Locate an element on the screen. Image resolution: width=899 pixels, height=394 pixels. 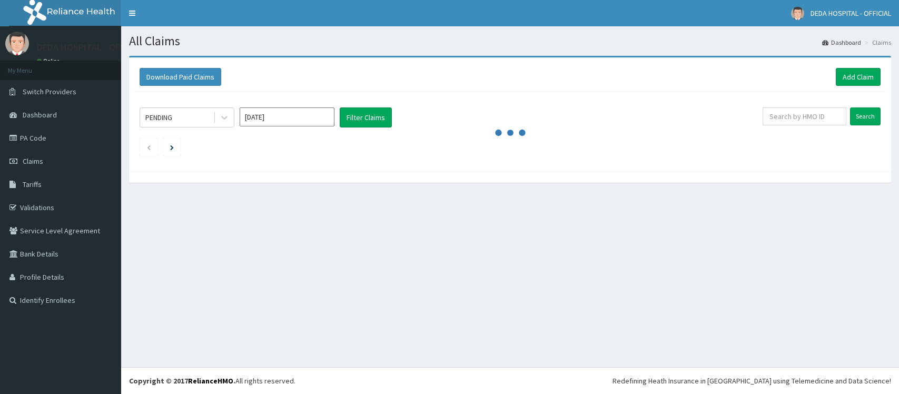
a: Add Claim is located at coordinates (858, 77).